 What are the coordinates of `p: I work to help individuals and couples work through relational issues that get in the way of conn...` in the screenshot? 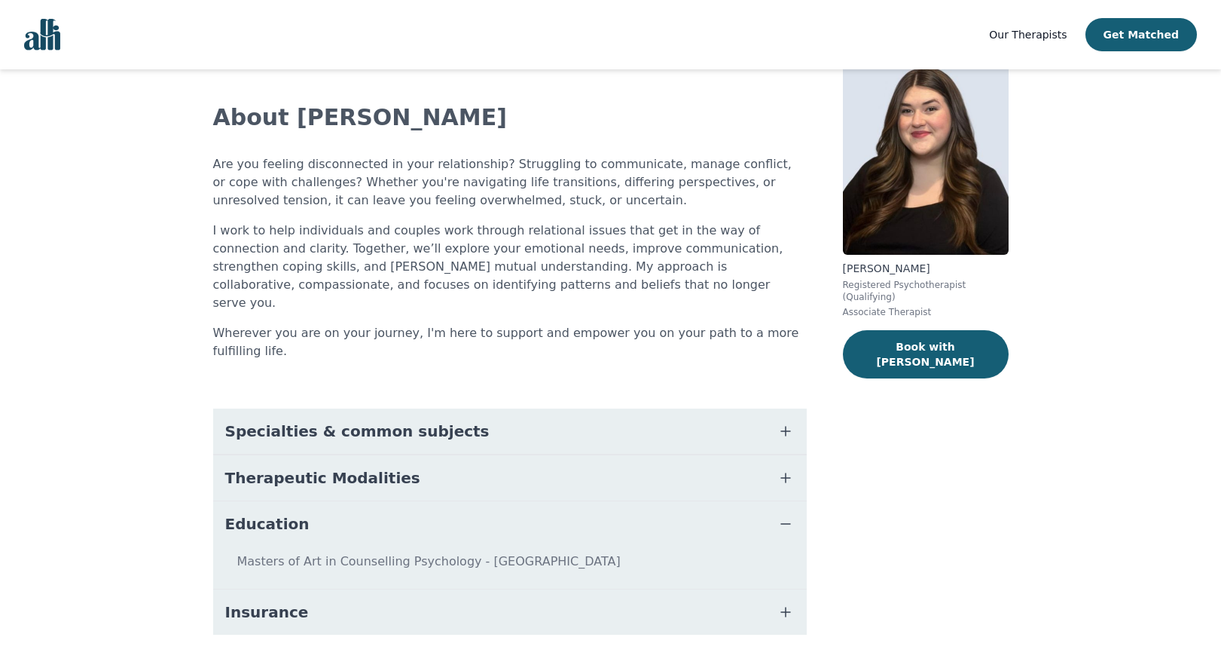 It's located at (510, 267).